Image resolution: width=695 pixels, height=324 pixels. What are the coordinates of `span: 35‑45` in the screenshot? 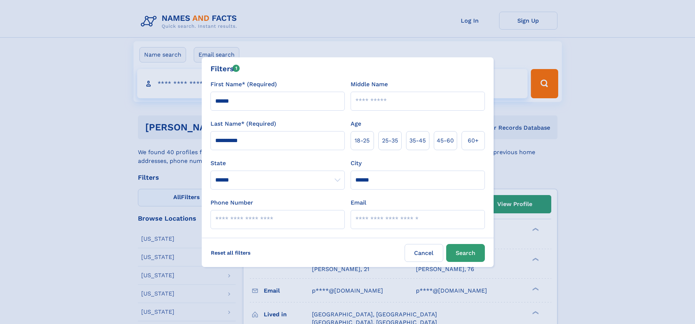 It's located at (417, 140).